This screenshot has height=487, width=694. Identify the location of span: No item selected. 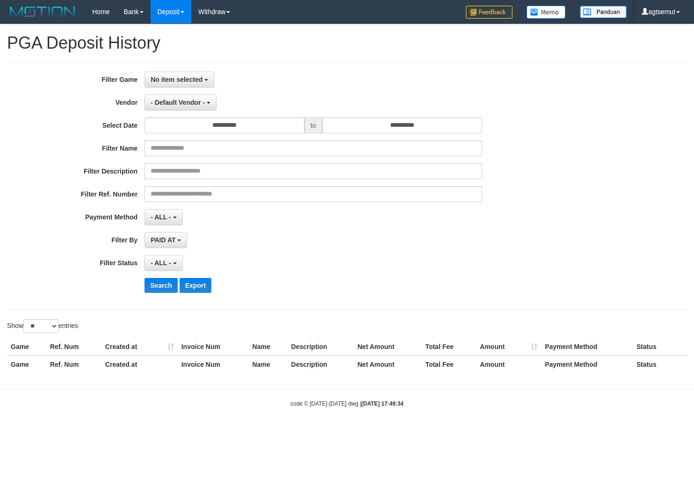
(176, 79).